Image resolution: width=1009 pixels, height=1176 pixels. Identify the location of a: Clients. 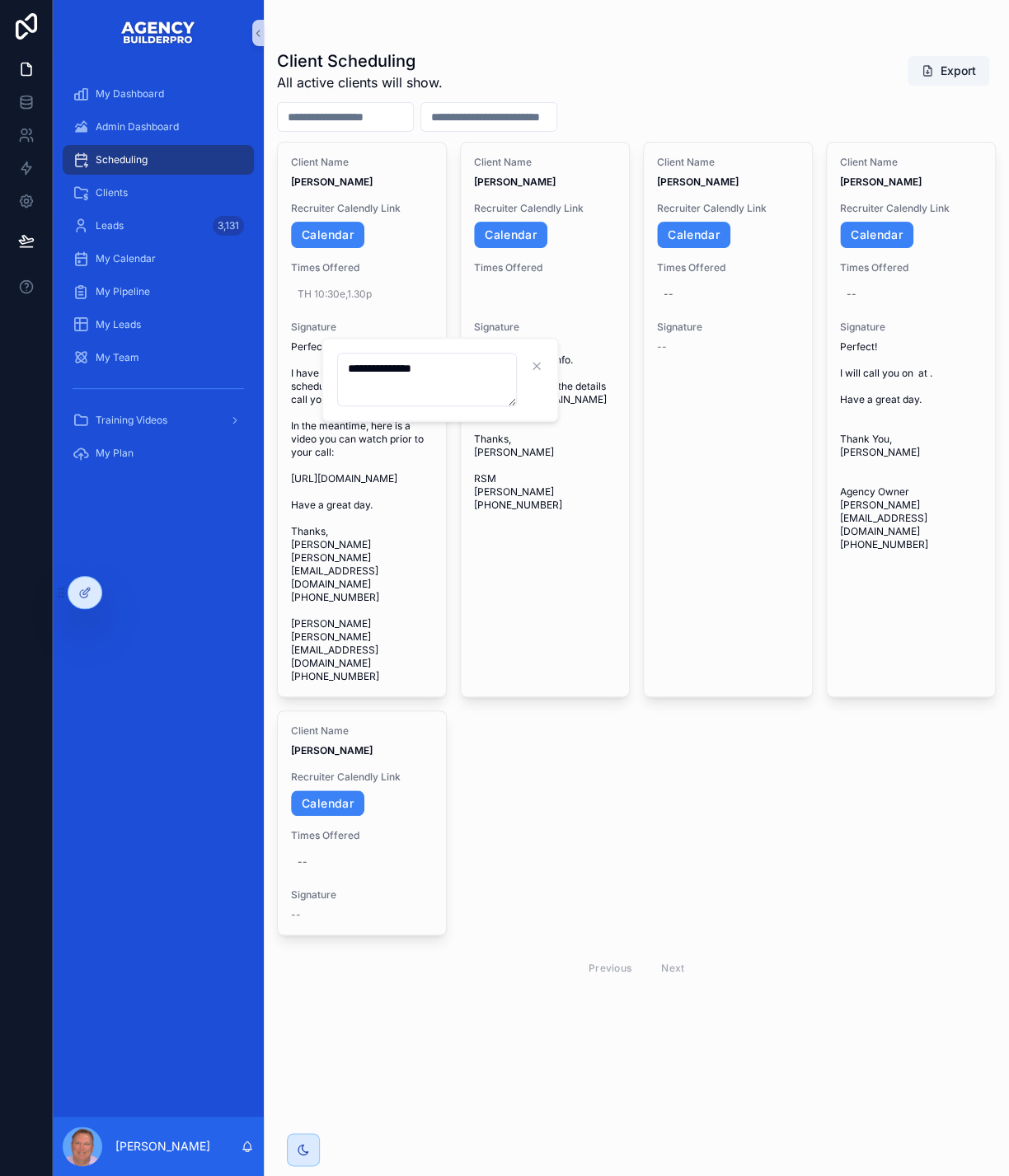
(158, 193).